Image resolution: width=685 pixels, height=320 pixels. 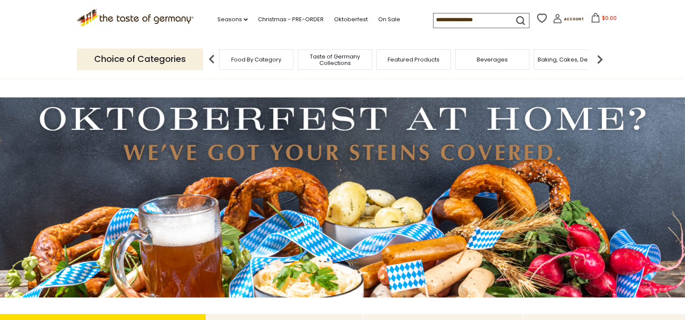 What do you see at coordinates (493, 59) in the screenshot?
I see `a: Beverages` at bounding box center [493, 59].